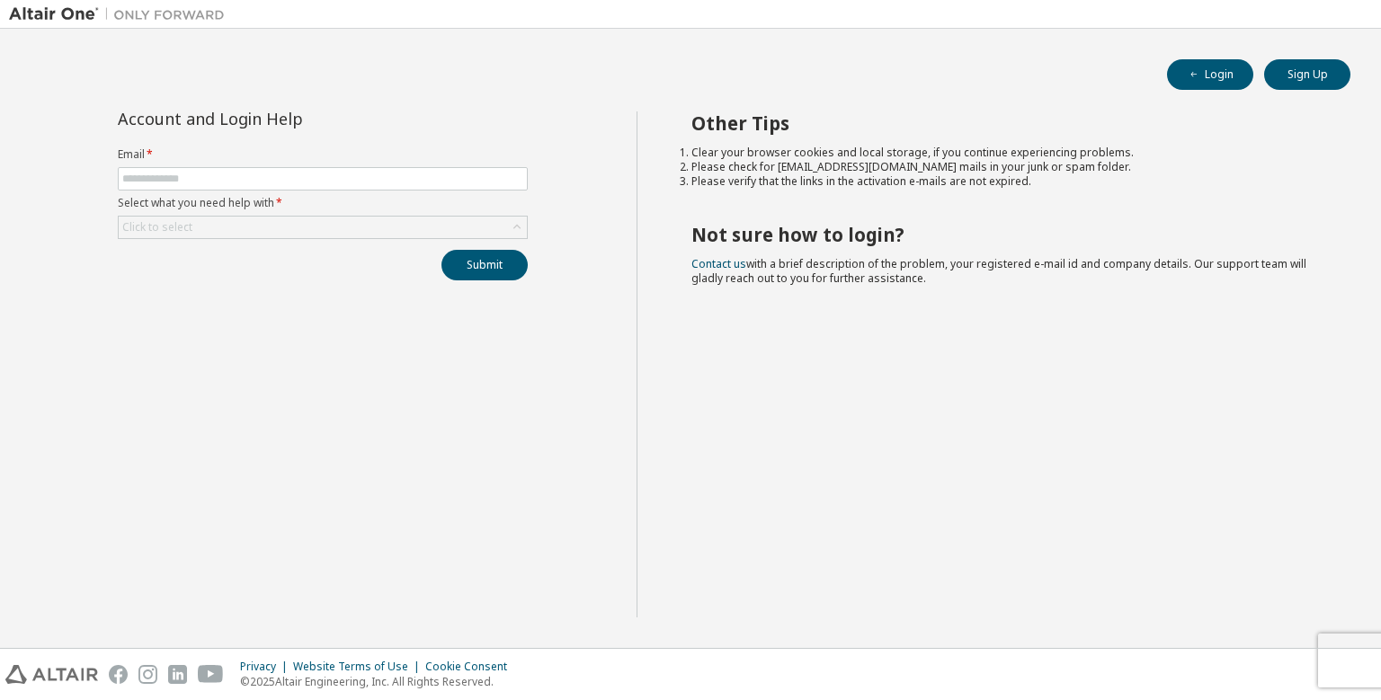 The image size is (1381, 700). Describe the element at coordinates (1005, 182) in the screenshot. I see `li: Please verify that the links in the activation e-mails are not expired.` at that location.